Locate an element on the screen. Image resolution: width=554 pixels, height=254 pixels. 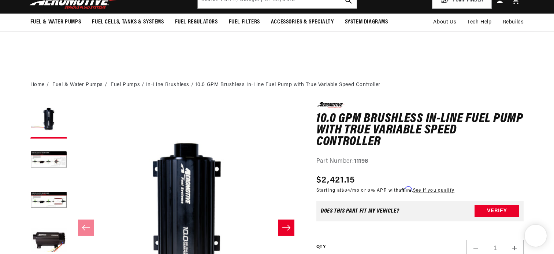
a: Fuel Pumps is located at coordinates (125, 85).